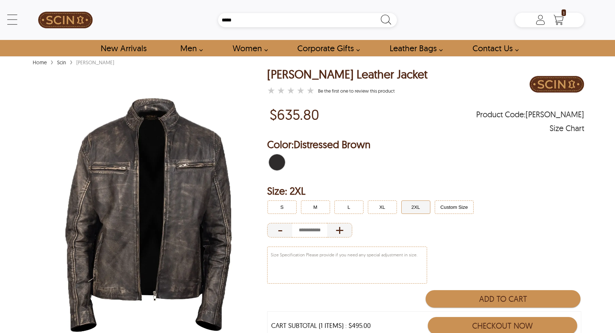 This screenshot has height=333, width=615. I want to click on a: Shopping Cart, so click(559, 20).